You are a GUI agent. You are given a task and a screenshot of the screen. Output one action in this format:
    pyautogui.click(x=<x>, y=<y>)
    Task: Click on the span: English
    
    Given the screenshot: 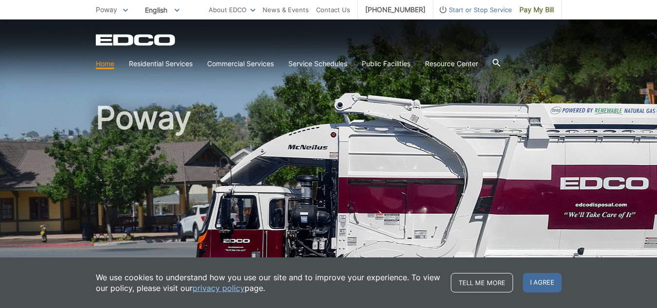 What is the action you would take?
    pyautogui.click(x=162, y=10)
    